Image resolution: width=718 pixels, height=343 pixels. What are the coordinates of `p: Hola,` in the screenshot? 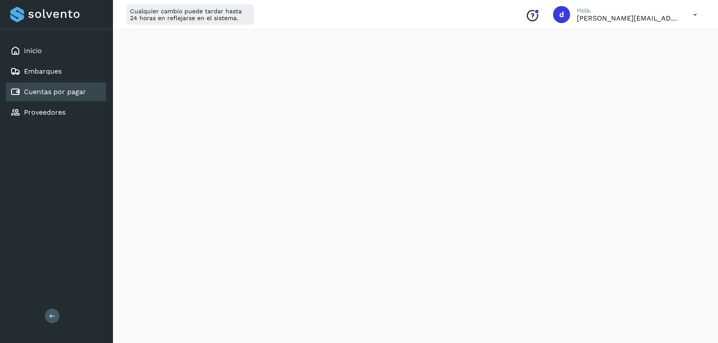 It's located at (629, 10).